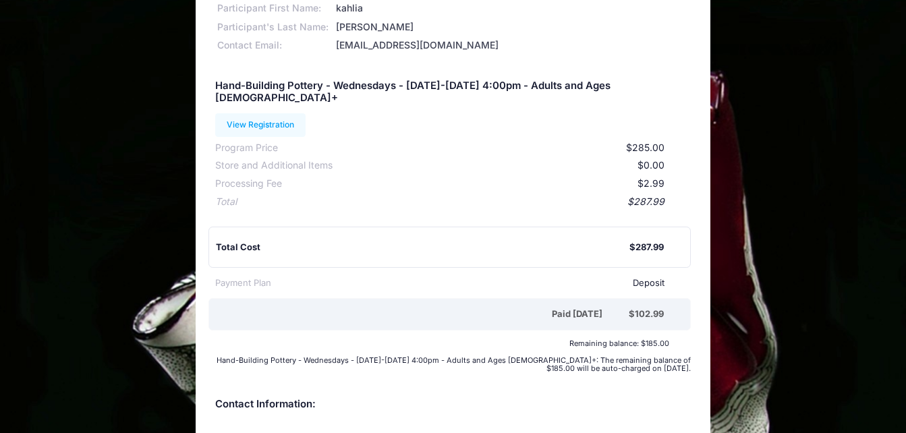 This screenshot has width=906, height=433. Describe the element at coordinates (422, 248) in the screenshot. I see `div: Total Cost` at that location.